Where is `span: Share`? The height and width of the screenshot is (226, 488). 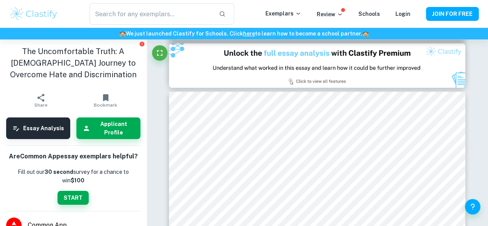 span: Share is located at coordinates (41, 105).